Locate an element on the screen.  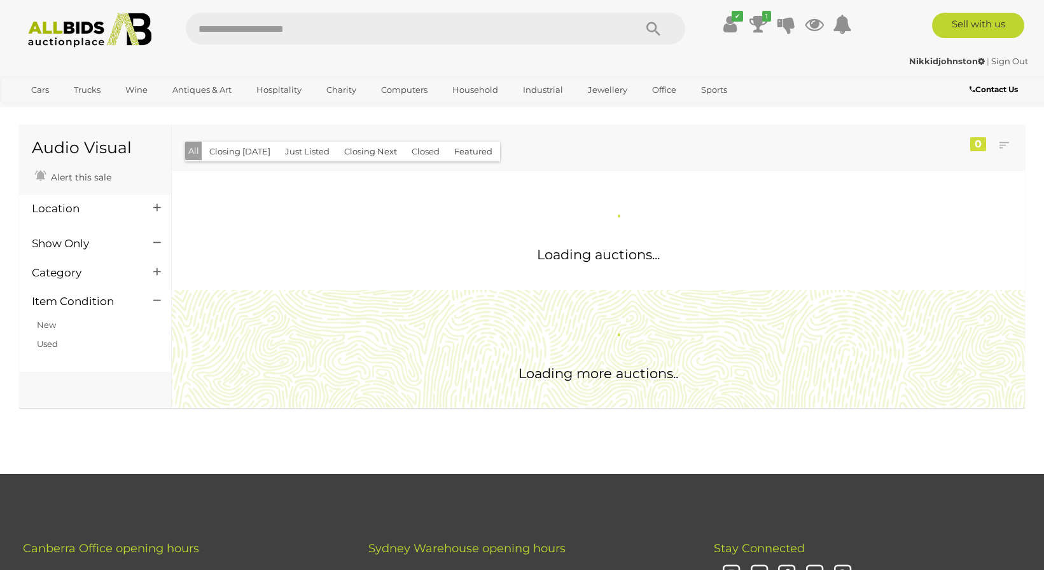
i: 1 is located at coordinates (766, 16).